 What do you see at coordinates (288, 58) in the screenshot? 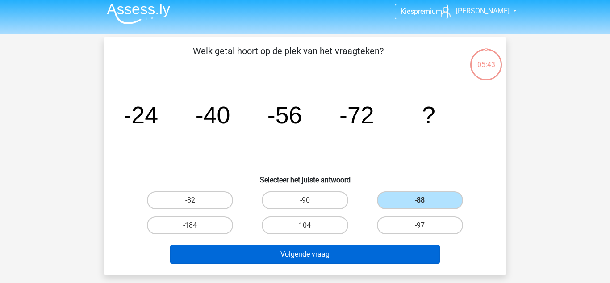
I see `p: Welk getal hoort op de plek van het vraagteken?` at bounding box center [288, 58].